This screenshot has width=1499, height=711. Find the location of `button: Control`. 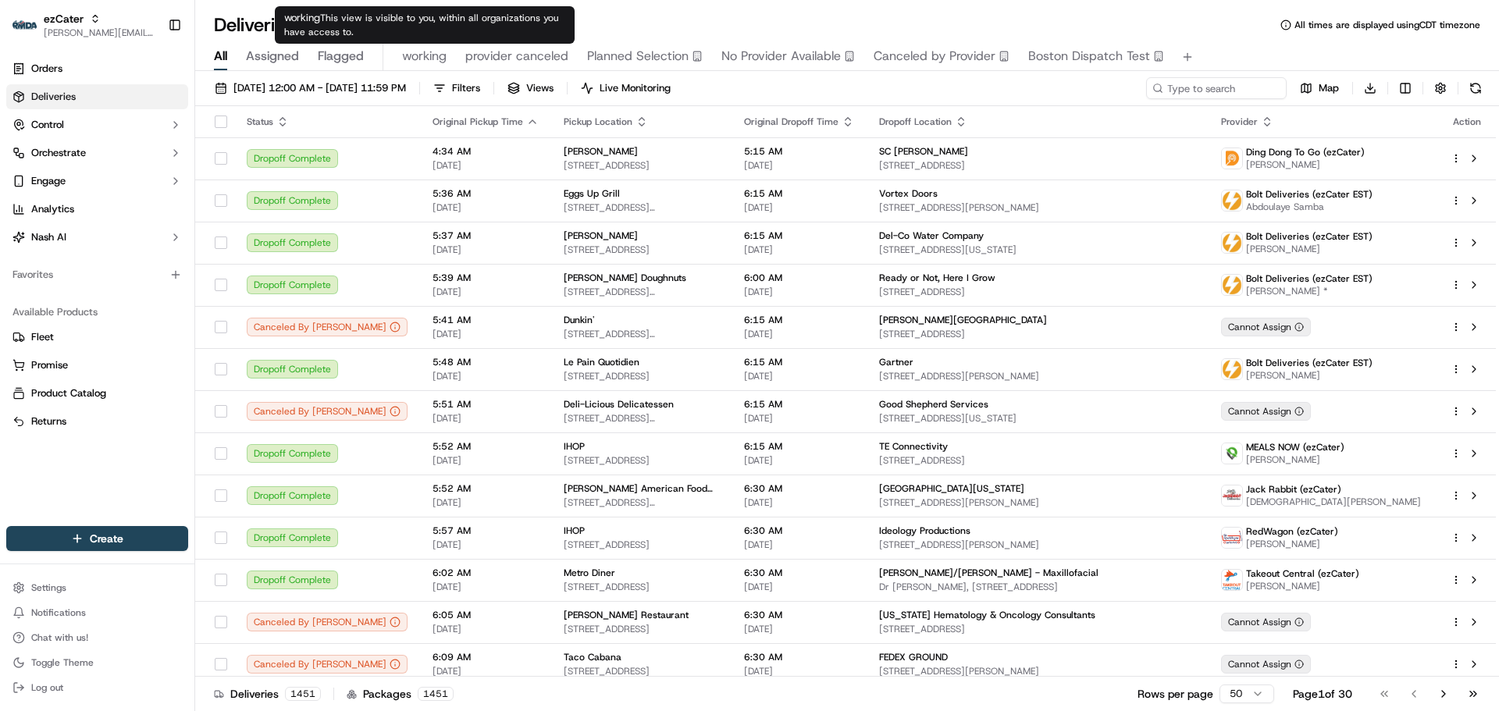

button: Control is located at coordinates (97, 125).